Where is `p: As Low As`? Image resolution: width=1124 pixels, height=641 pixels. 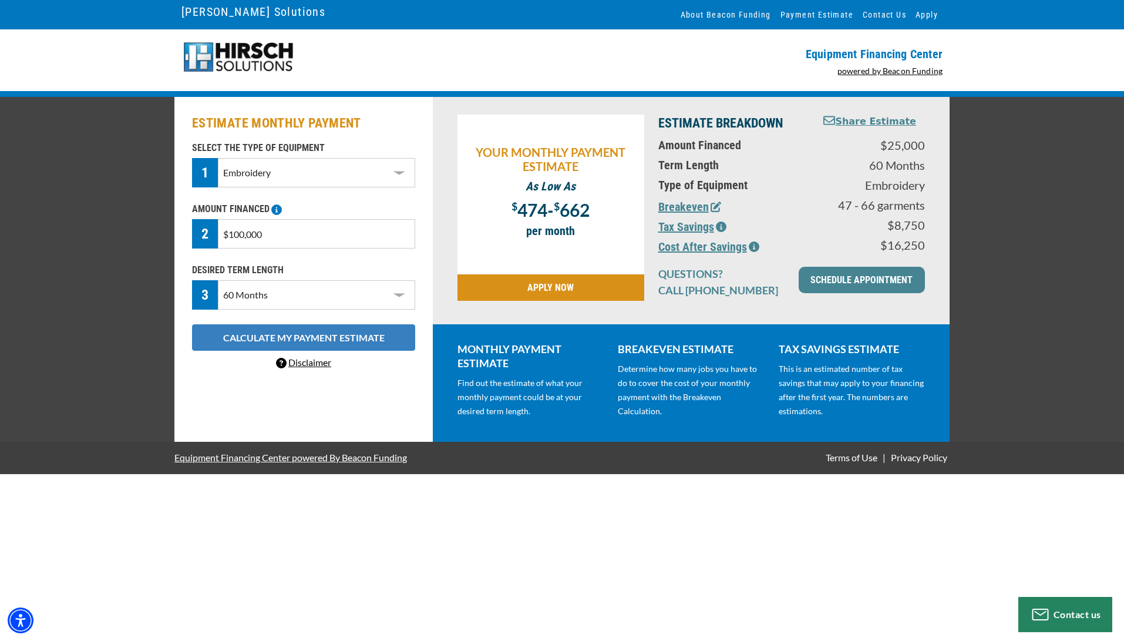 p: As Low As is located at coordinates (551, 186).